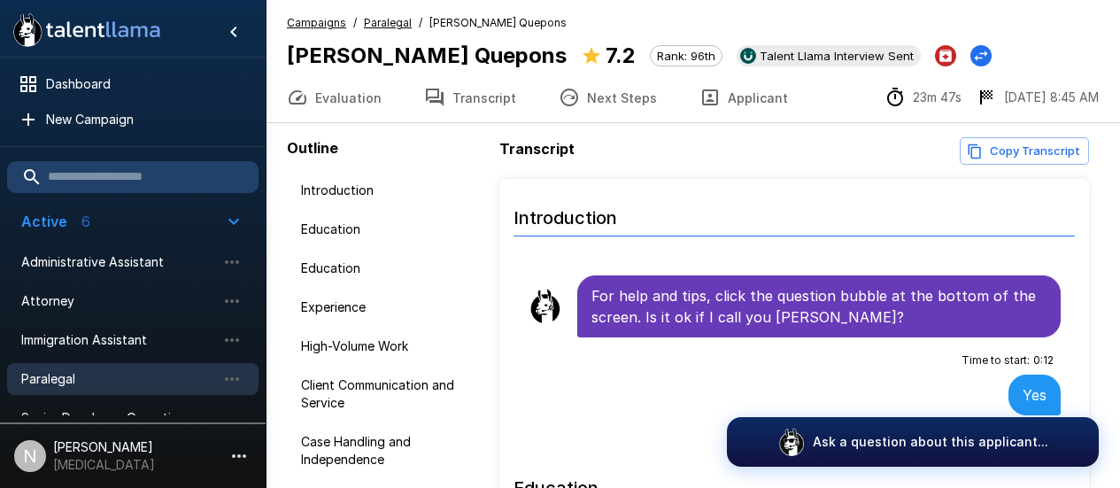 Image resolution: width=1120 pixels, height=488 pixels. What do you see at coordinates (389, 394) in the screenshot?
I see `div: Client Communication and Service` at bounding box center [389, 394].